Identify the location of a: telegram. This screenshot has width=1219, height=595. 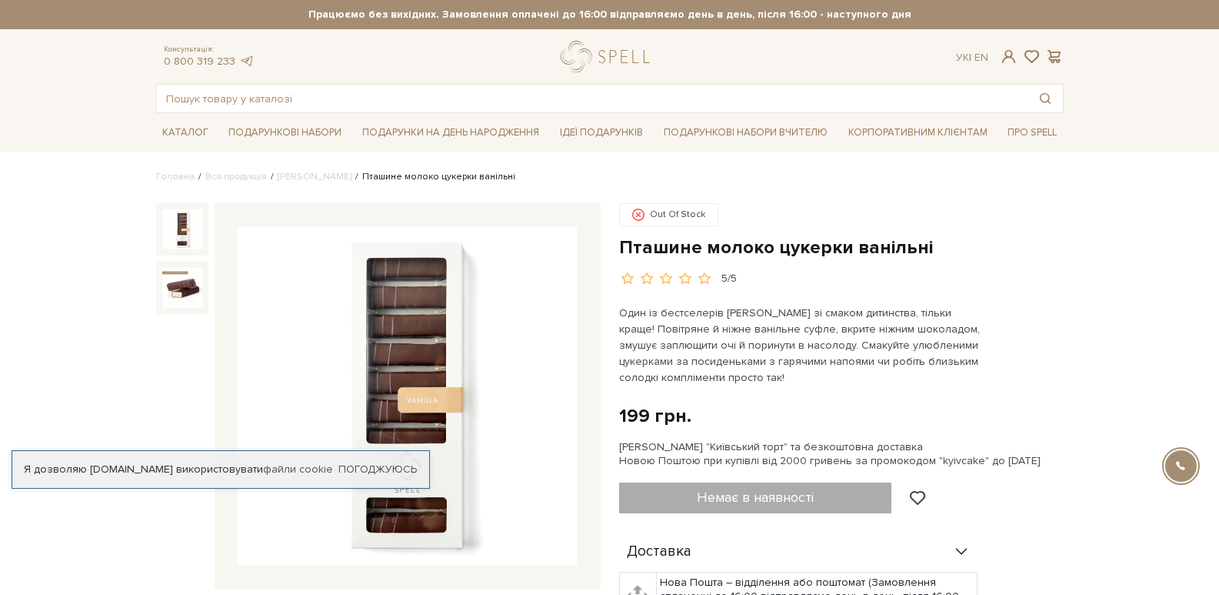
(247, 61).